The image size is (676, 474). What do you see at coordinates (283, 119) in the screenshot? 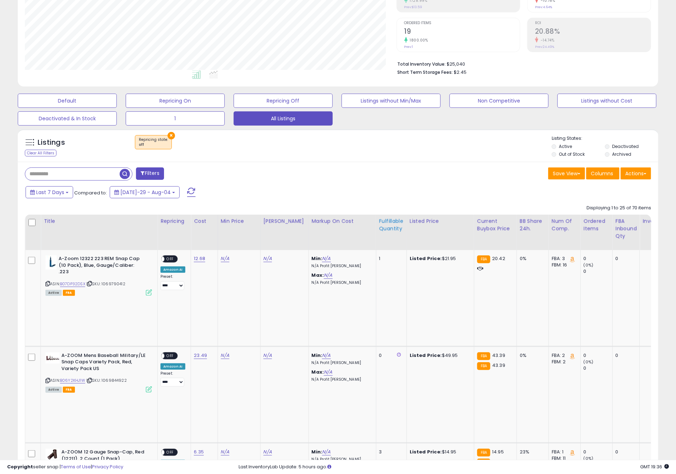
I see `button: All Listings` at bounding box center [283, 119].